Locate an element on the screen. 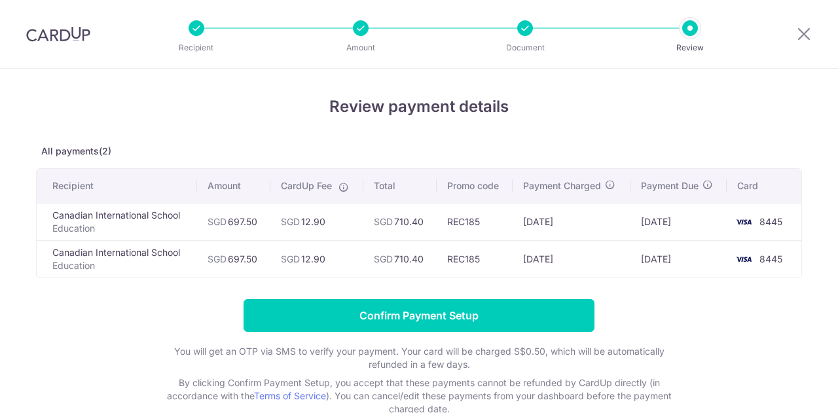 The height and width of the screenshot is (413, 838). p: You will get an OTP via SMS to verify your payment. Your card will be charged S$0.50, which will ... is located at coordinates (419, 358).